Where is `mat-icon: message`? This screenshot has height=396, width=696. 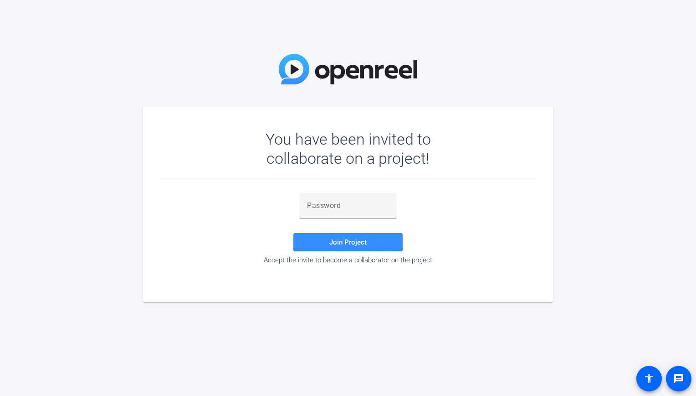 mat-icon: message is located at coordinates (679, 378).